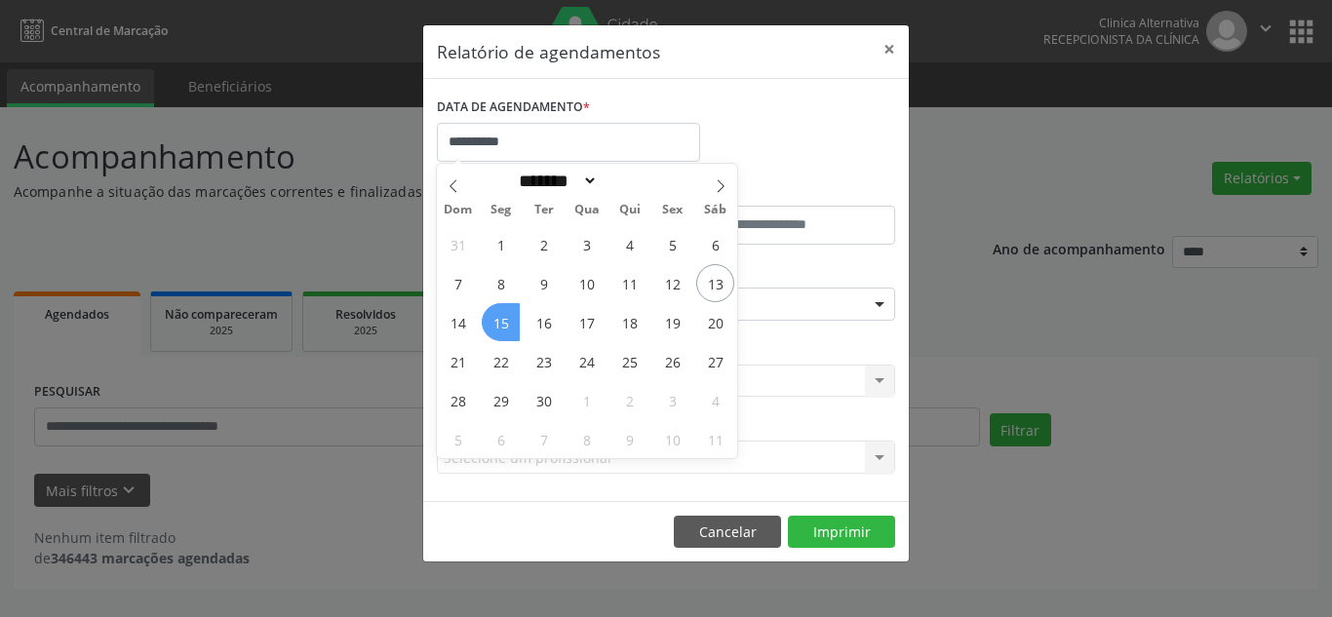  What do you see at coordinates (586, 439) in the screenshot?
I see `span: Outubro 8, 2025` at bounding box center [586, 439].